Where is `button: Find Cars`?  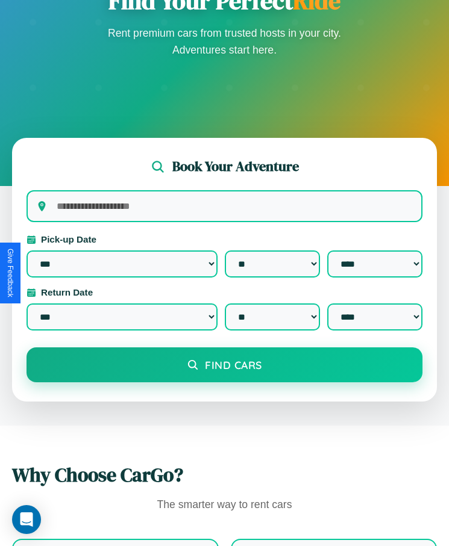 button: Find Cars is located at coordinates (224, 365).